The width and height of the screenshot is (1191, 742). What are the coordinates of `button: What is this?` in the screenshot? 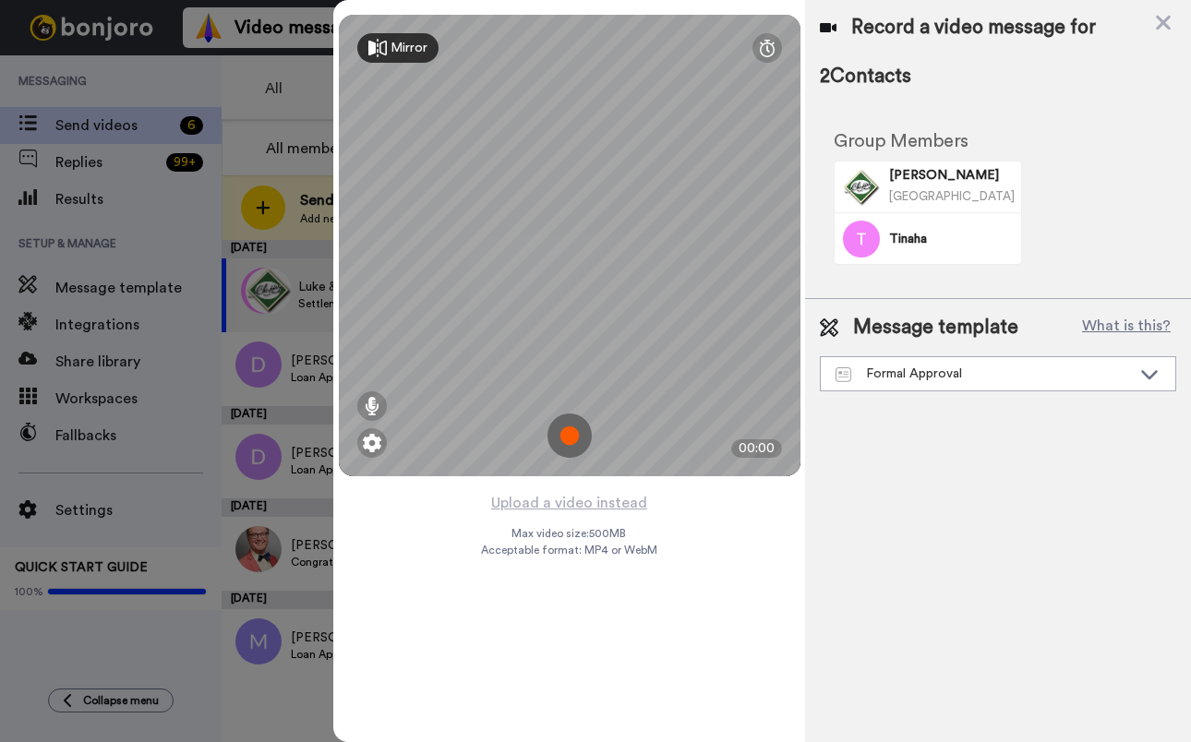 It's located at (1126, 328).